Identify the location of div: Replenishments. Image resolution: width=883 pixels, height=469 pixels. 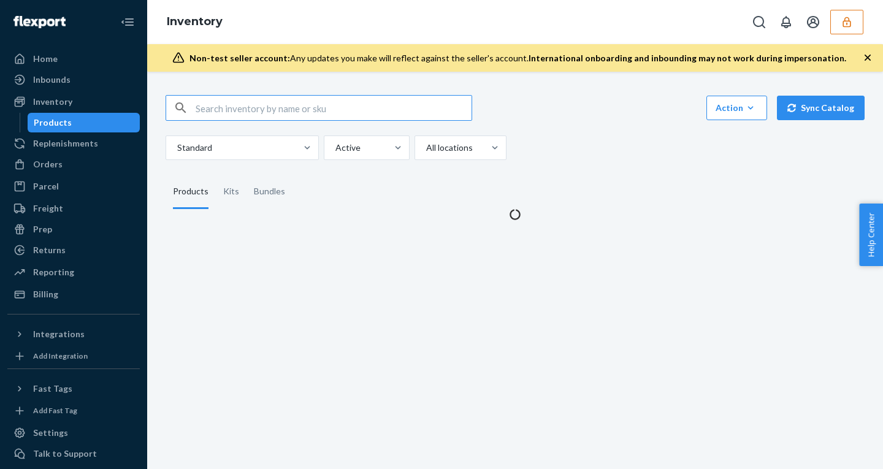
(66, 143).